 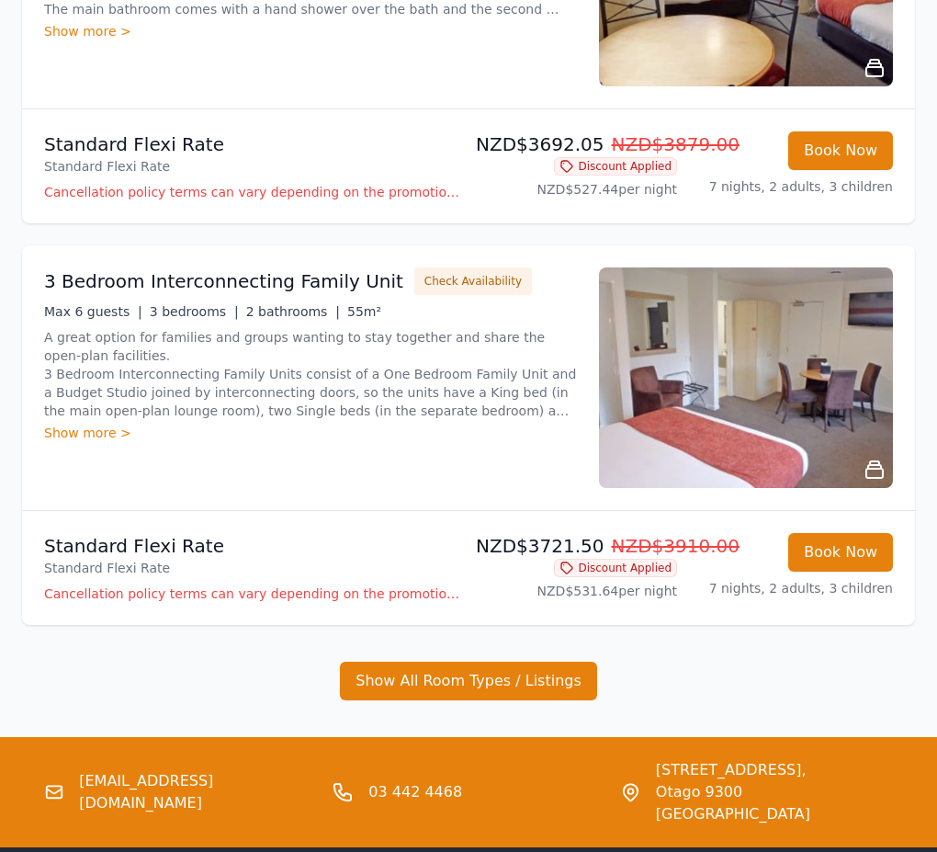 What do you see at coordinates (311, 374) in the screenshot?
I see `p: A great option for families and groups wanting to stay together and share the open-plan facilitie...` at bounding box center [311, 374].